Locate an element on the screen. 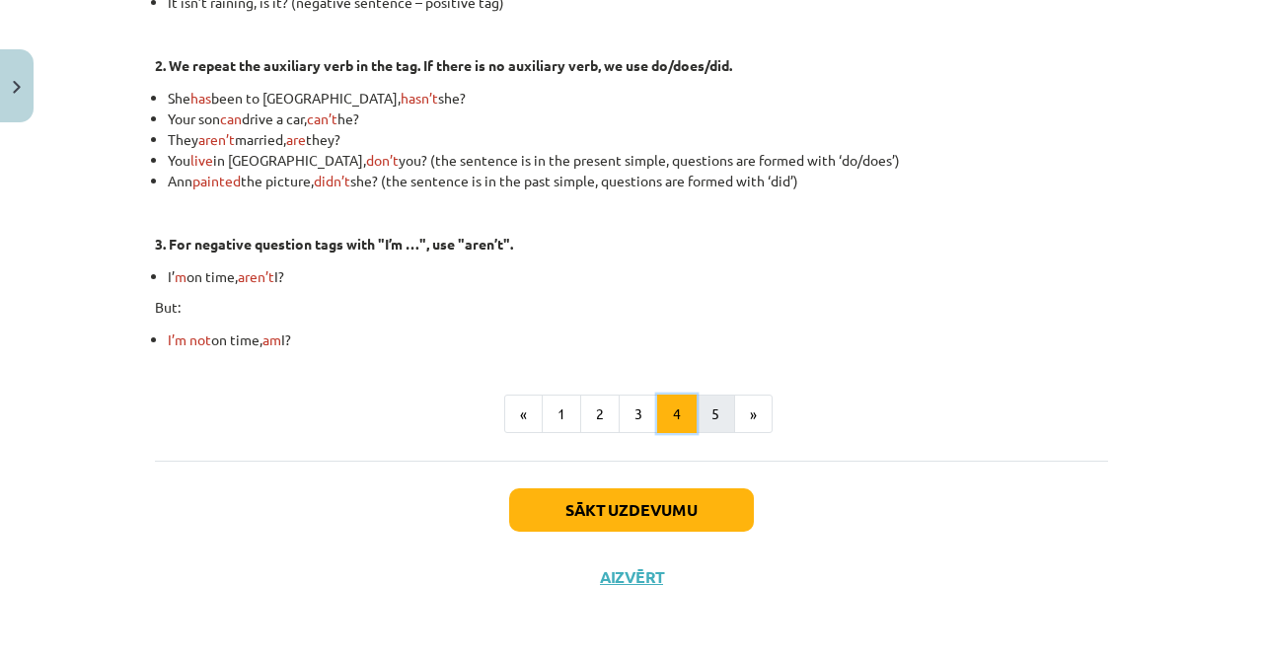 The width and height of the screenshot is (1263, 656). strong: 2. We repeat the auxiliary verb in the tag. If there is no auxiliary verb, we use do/does/did. is located at coordinates (443, 65).